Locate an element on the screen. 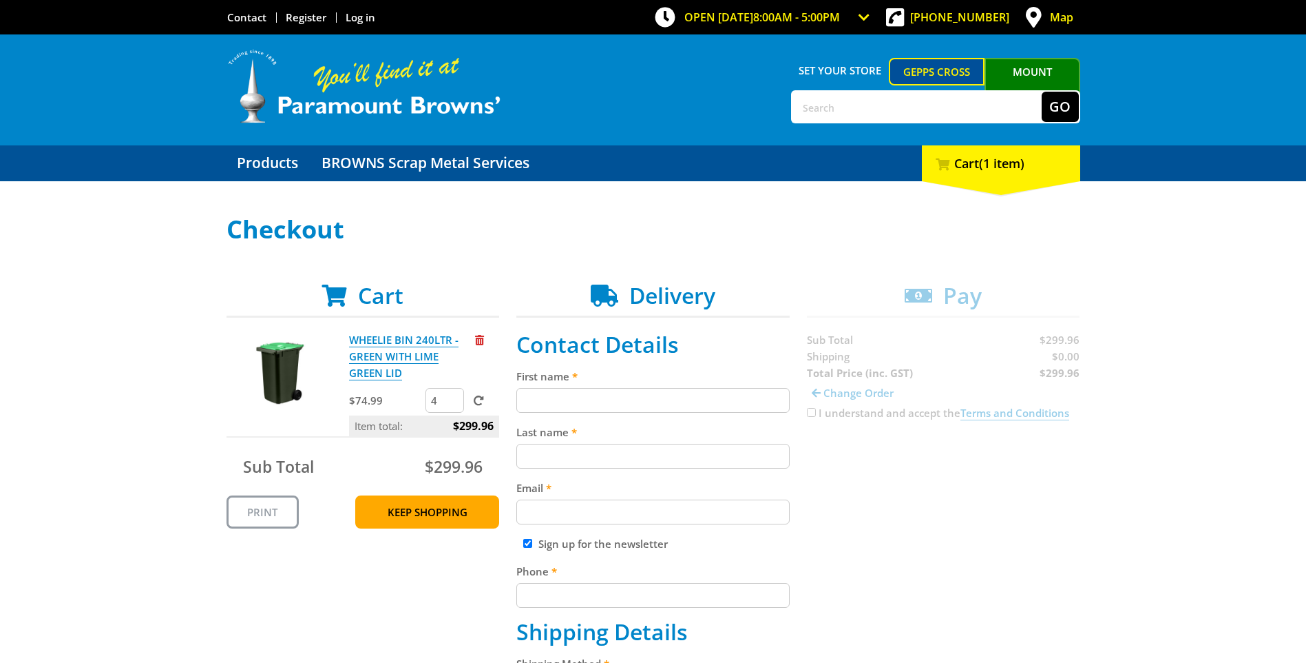 This screenshot has height=663, width=1306. p: $74.99 is located at coordinates (386, 400).